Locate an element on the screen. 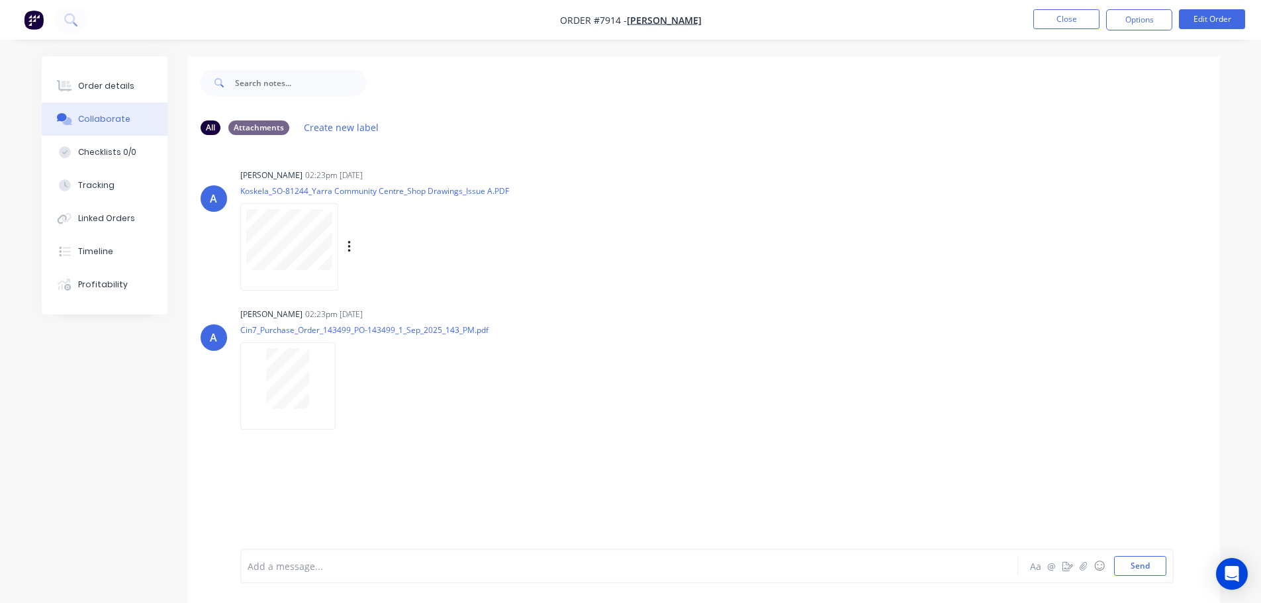 The image size is (1261, 603). p: Koskela_SO-81244_Yarra Community Centre_Shop Drawings_Issue A.PDF is located at coordinates (375, 191).